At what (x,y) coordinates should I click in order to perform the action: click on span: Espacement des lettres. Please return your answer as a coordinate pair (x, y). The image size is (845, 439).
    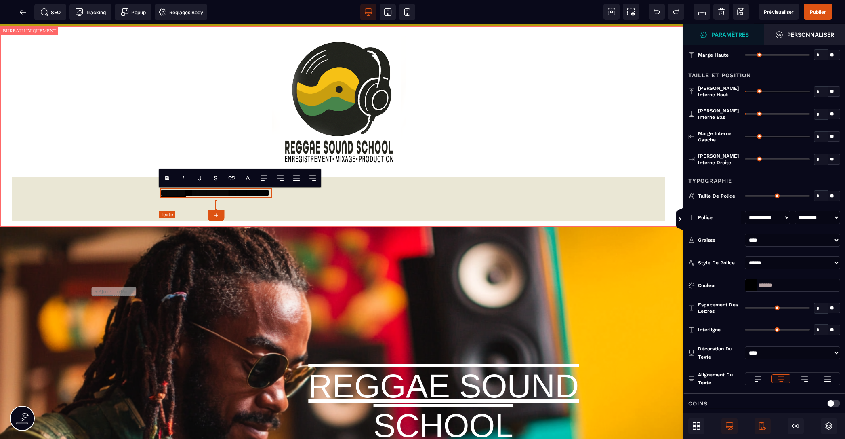
    Looking at the image, I should click on (720, 308).